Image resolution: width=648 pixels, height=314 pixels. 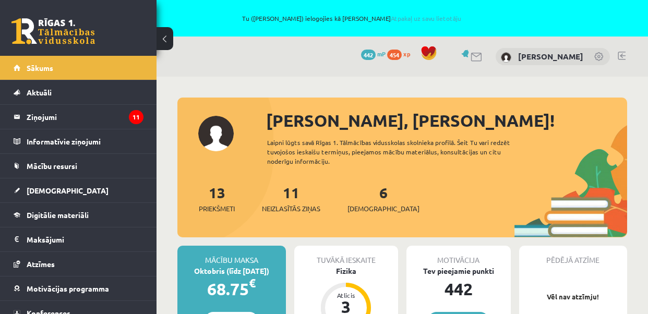 What do you see at coordinates (458, 289) in the screenshot?
I see `div: 442` at bounding box center [458, 289].